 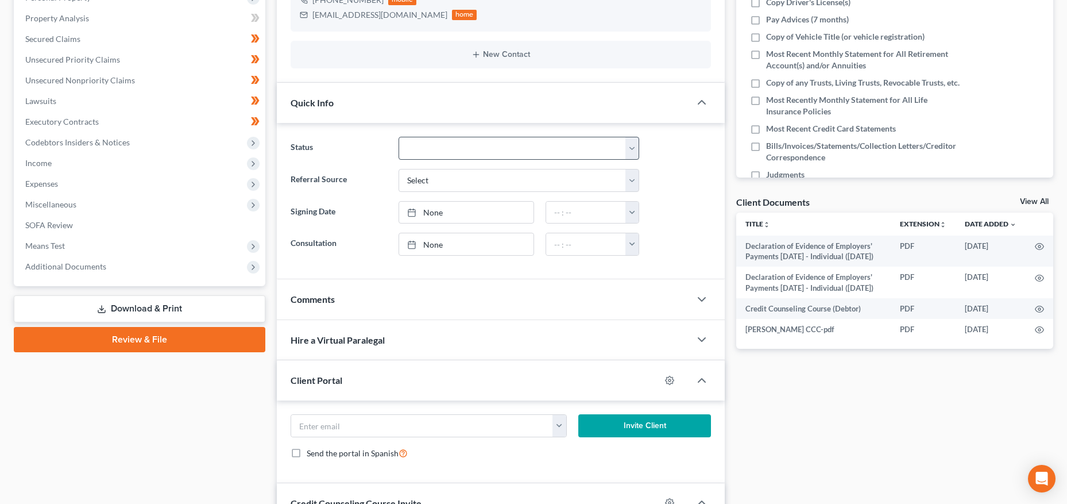 What do you see at coordinates (141, 122) in the screenshot?
I see `a: Executory Contracts` at bounding box center [141, 122].